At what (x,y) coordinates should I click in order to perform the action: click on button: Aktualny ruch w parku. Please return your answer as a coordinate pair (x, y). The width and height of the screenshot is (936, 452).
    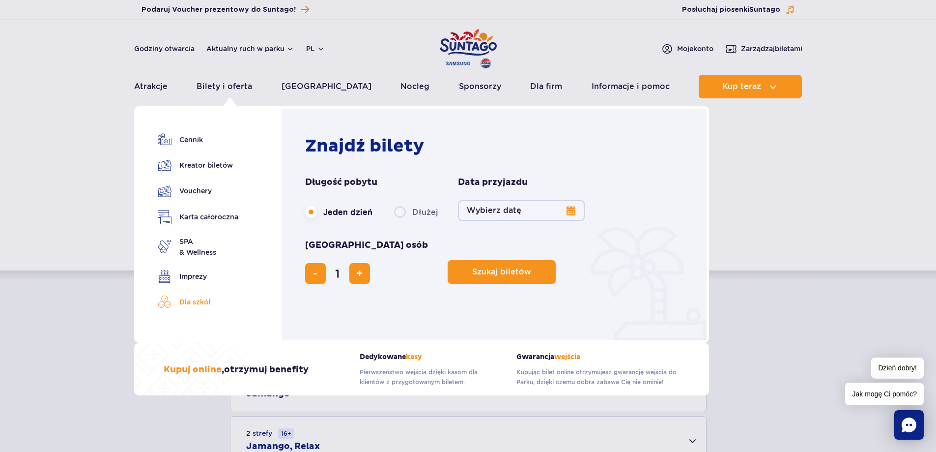
    Looking at the image, I should click on (250, 49).